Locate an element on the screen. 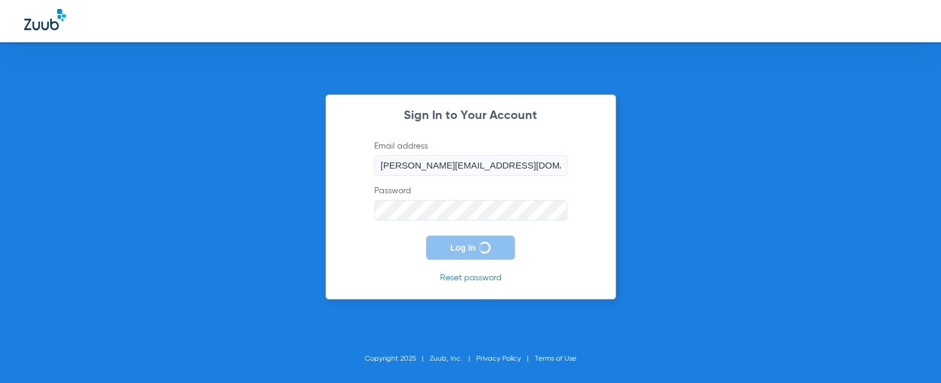 The image size is (941, 383). input: Password is located at coordinates (471, 210).